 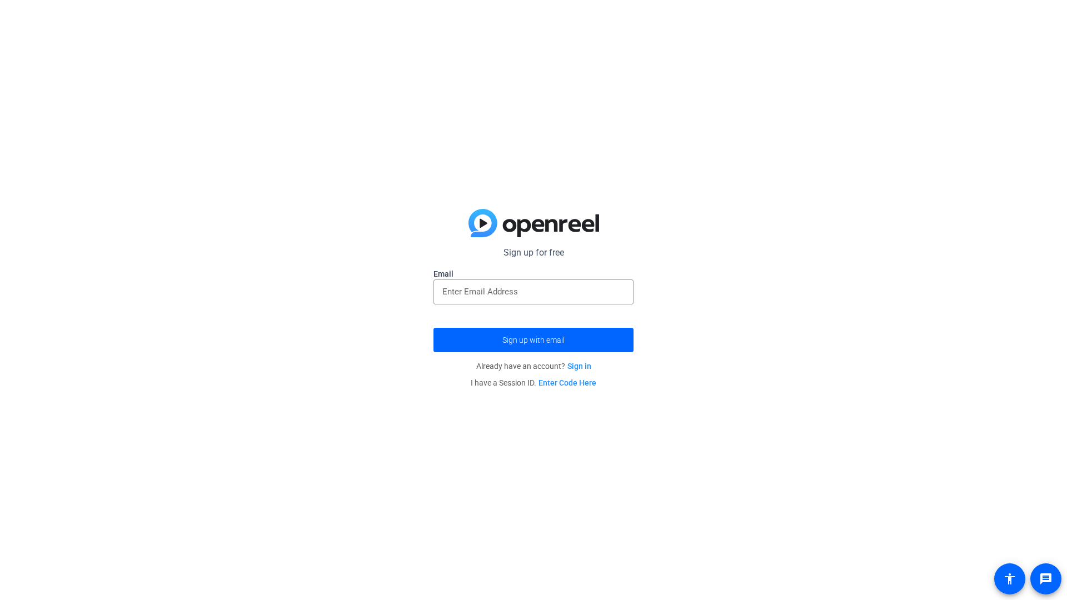 I want to click on span: I have a Session ID., so click(x=533, y=383).